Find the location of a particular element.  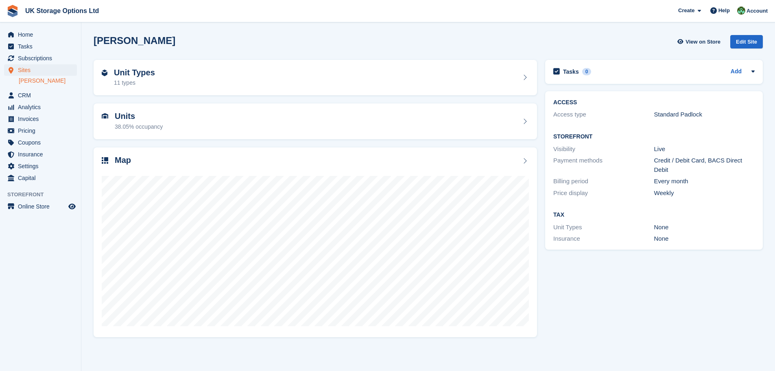

a: Edit Site is located at coordinates (747, 43).